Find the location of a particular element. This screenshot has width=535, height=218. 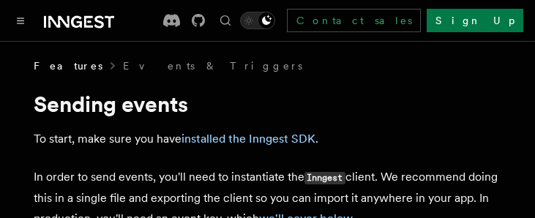

button: Toggle dark mode is located at coordinates (257, 20).